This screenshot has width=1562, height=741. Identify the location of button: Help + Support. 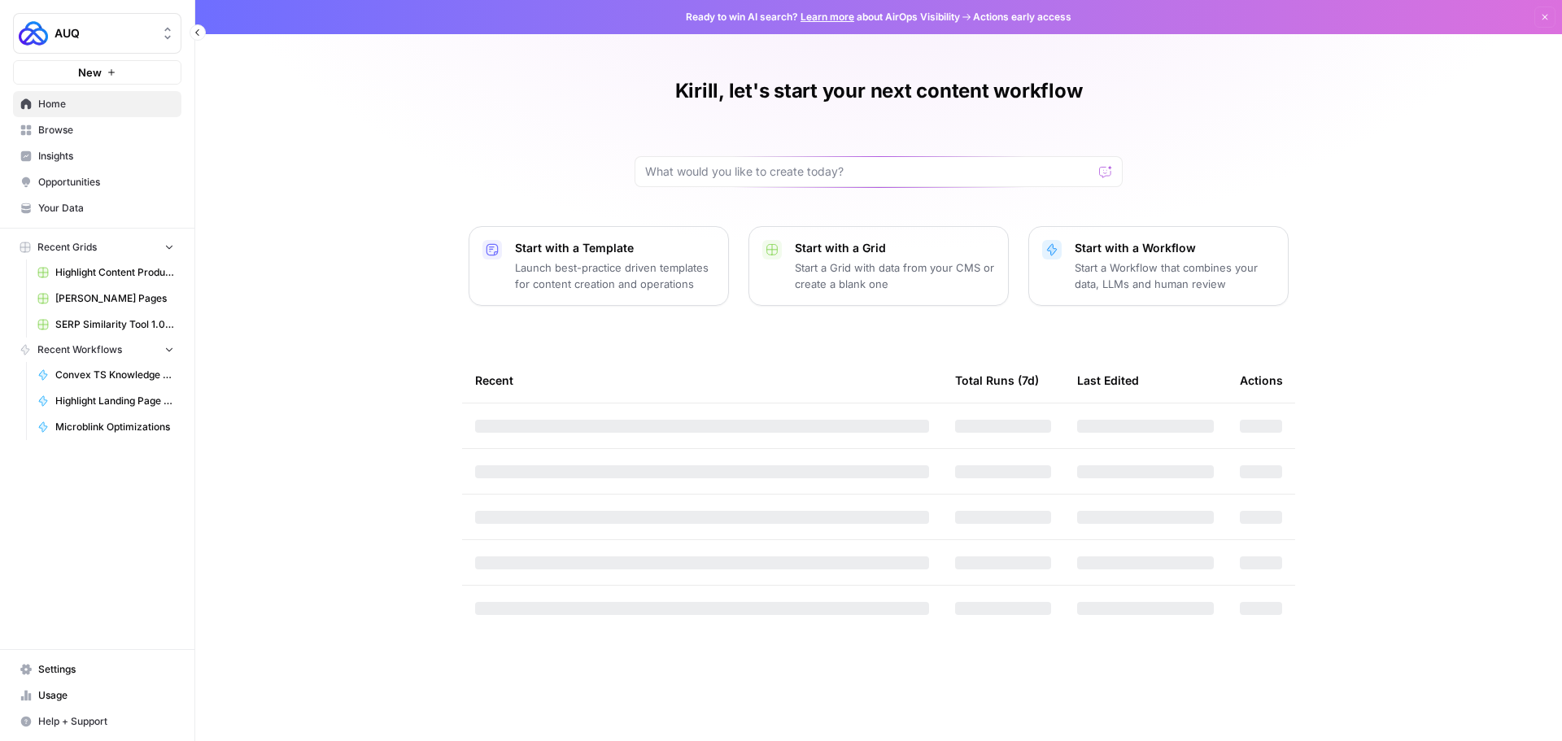
(97, 722).